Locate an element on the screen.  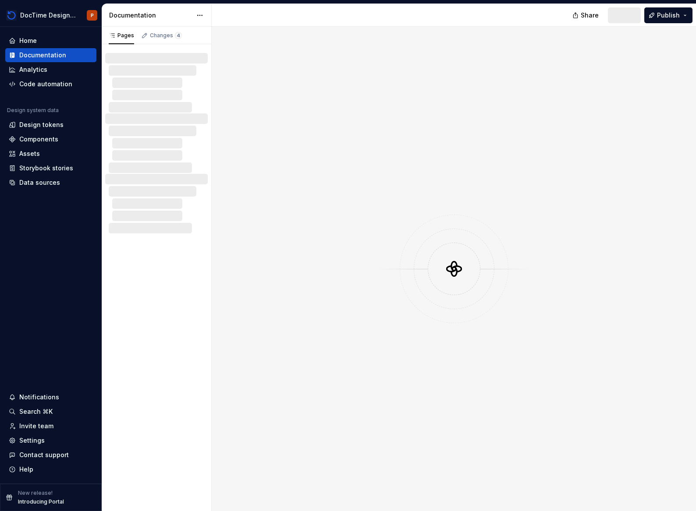
div: Notifications is located at coordinates (39, 397).